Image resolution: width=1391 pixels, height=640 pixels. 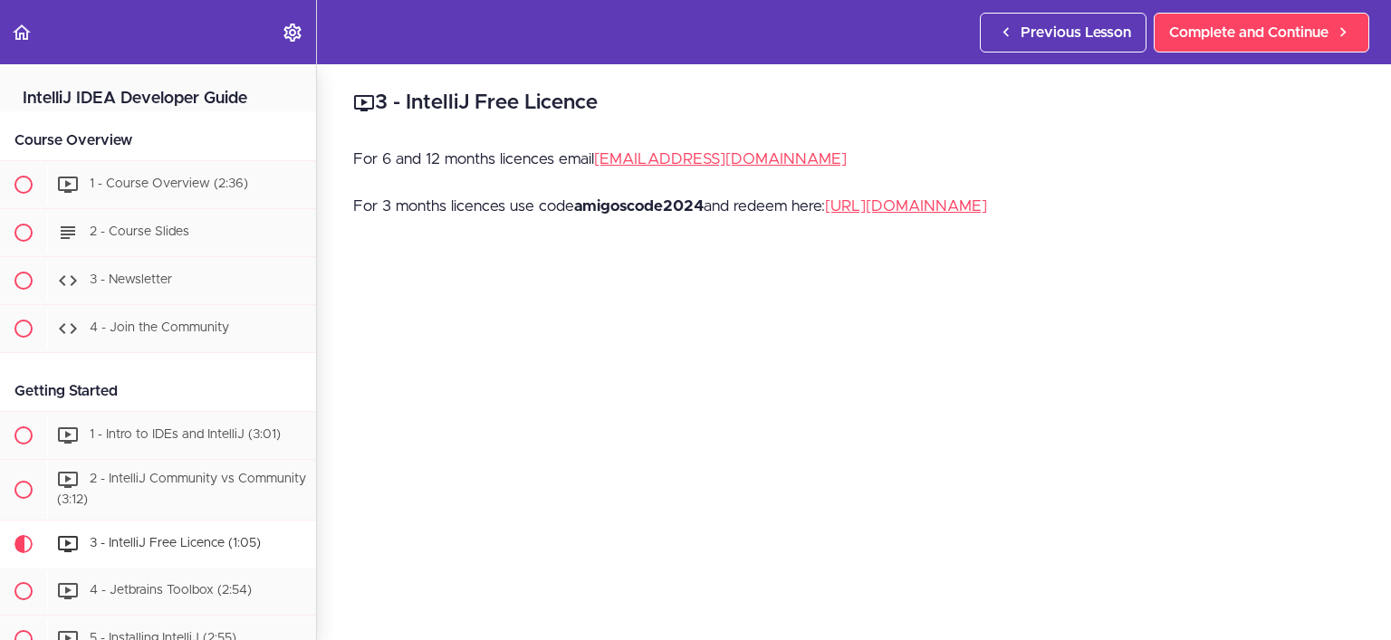 I want to click on svg: Back to course curriculum, so click(x=22, y=33).